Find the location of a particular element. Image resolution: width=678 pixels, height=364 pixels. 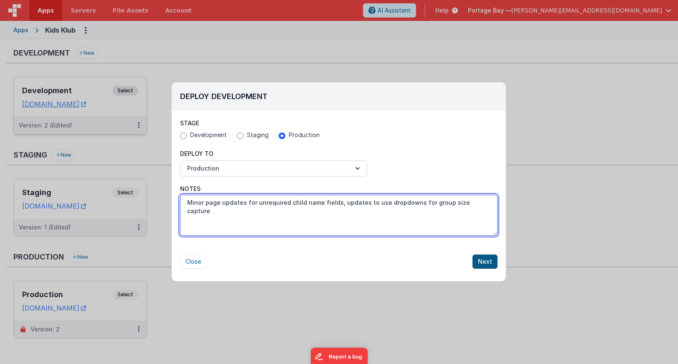

span: Stage is located at coordinates (190, 123).